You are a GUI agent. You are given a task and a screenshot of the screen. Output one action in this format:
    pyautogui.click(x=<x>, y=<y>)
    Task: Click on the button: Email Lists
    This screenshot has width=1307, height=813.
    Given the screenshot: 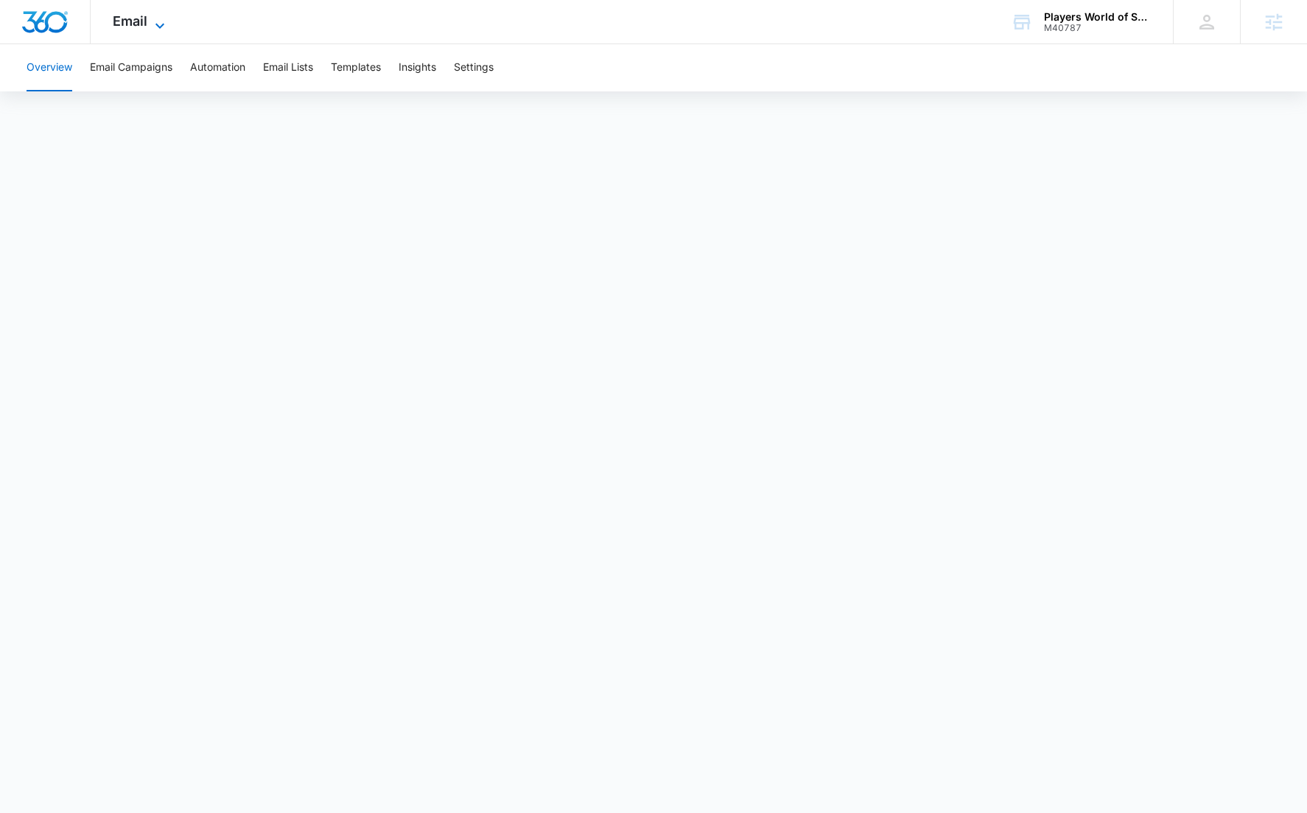 What is the action you would take?
    pyautogui.click(x=288, y=68)
    